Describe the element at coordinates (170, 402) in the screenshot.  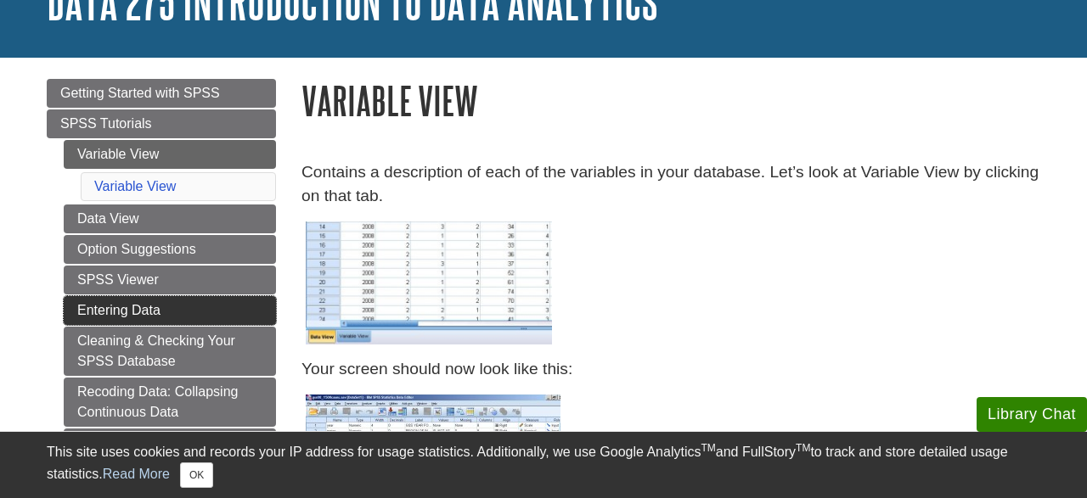
I see `a: Recoding Data: Collapsing Continuous Data` at that location.